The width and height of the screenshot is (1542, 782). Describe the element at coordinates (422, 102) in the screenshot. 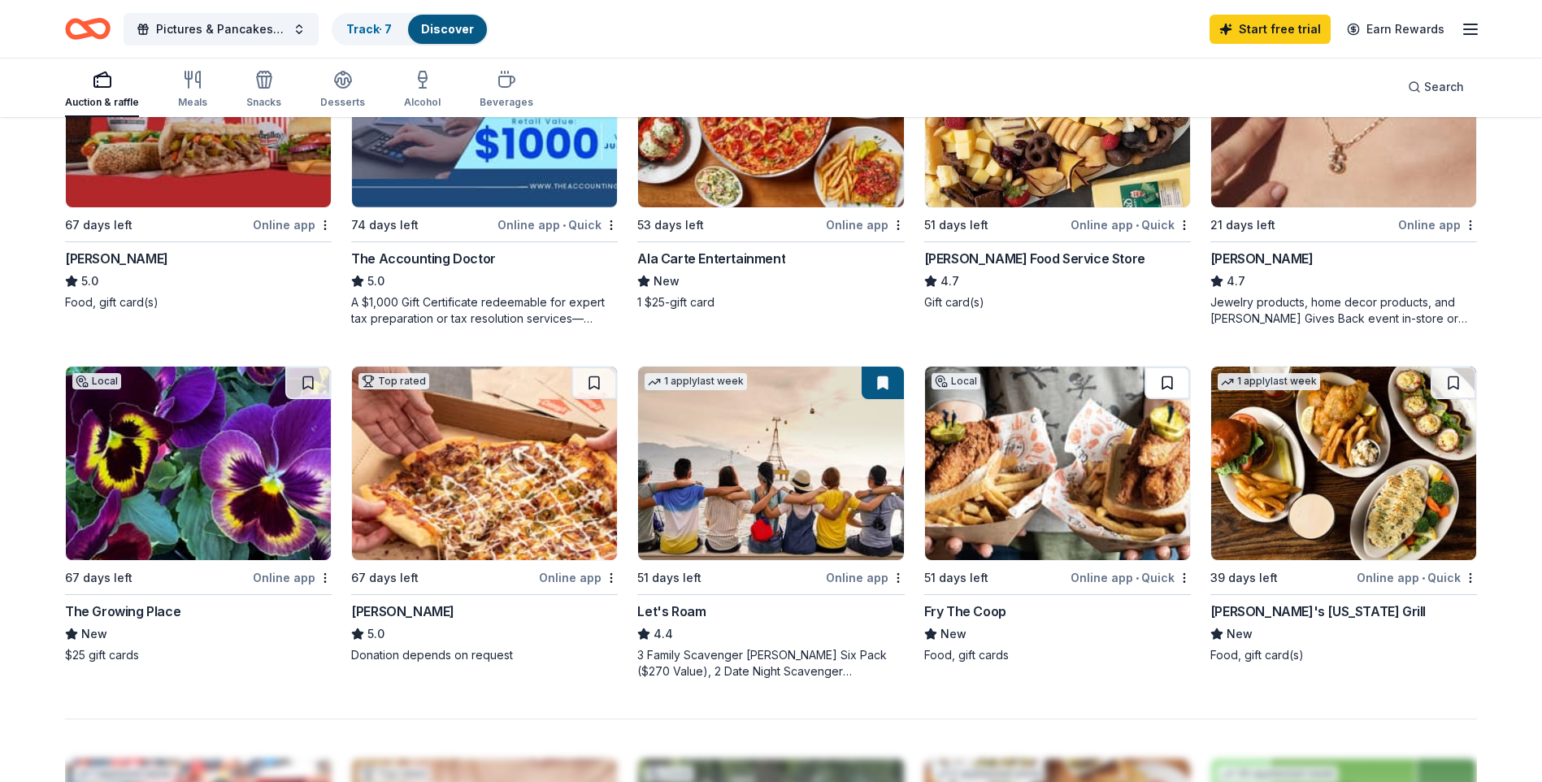

I see `div: Alcohol` at that location.